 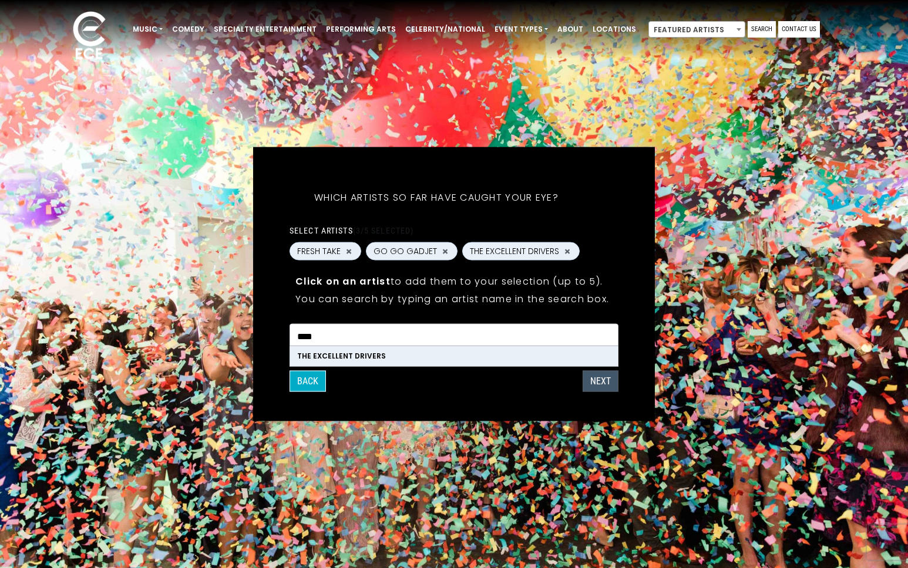 I want to click on li: THE EXCELLENT DRIVERS, so click(x=454, y=356).